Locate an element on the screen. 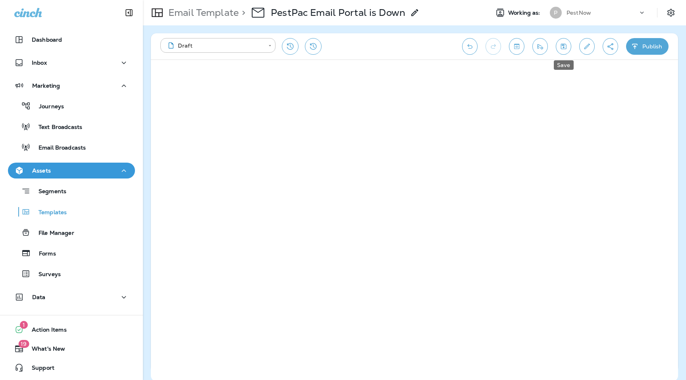  button: View Changelog is located at coordinates (313, 46).